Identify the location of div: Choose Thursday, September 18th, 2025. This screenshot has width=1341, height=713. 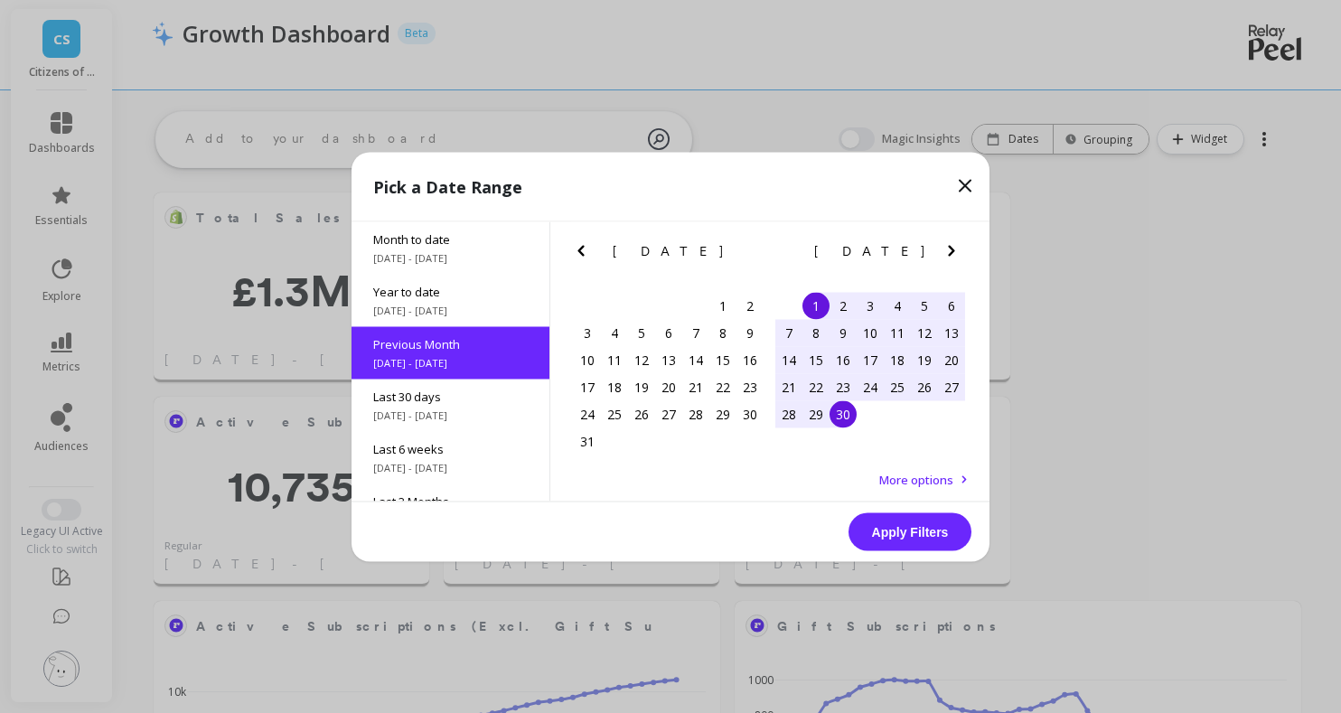
(897, 360).